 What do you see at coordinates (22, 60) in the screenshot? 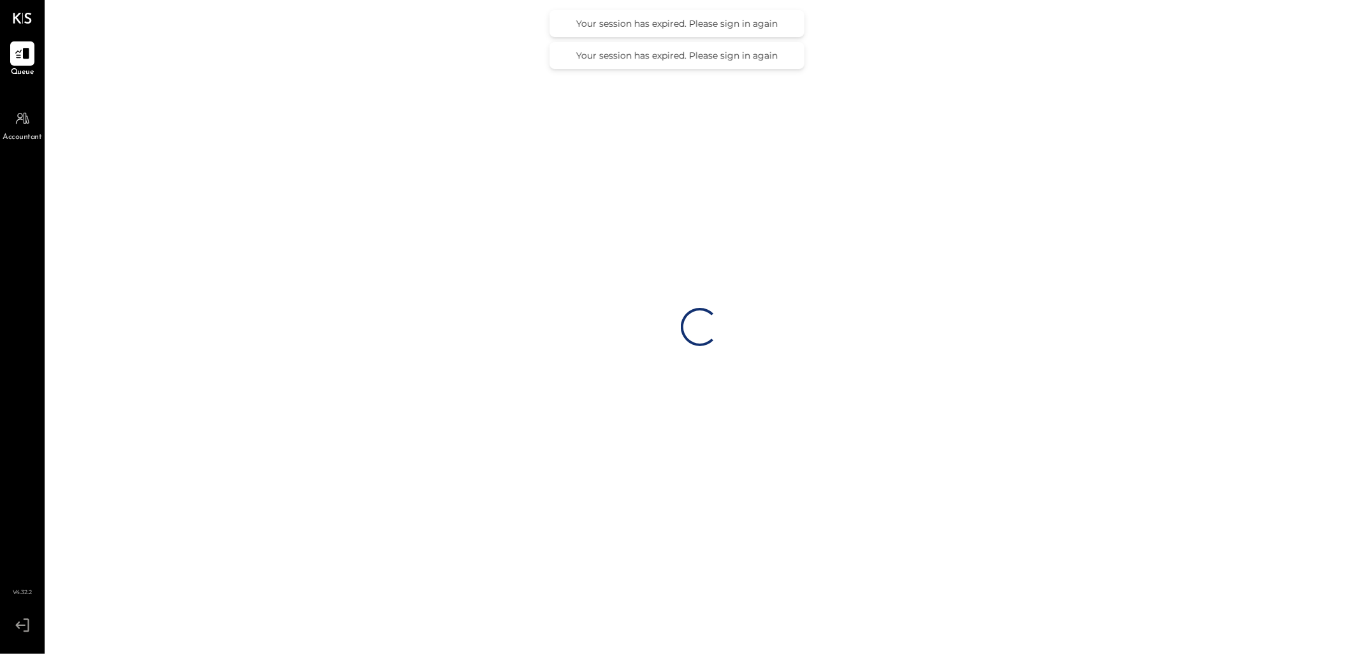
I see `a: Queue` at bounding box center [22, 60].